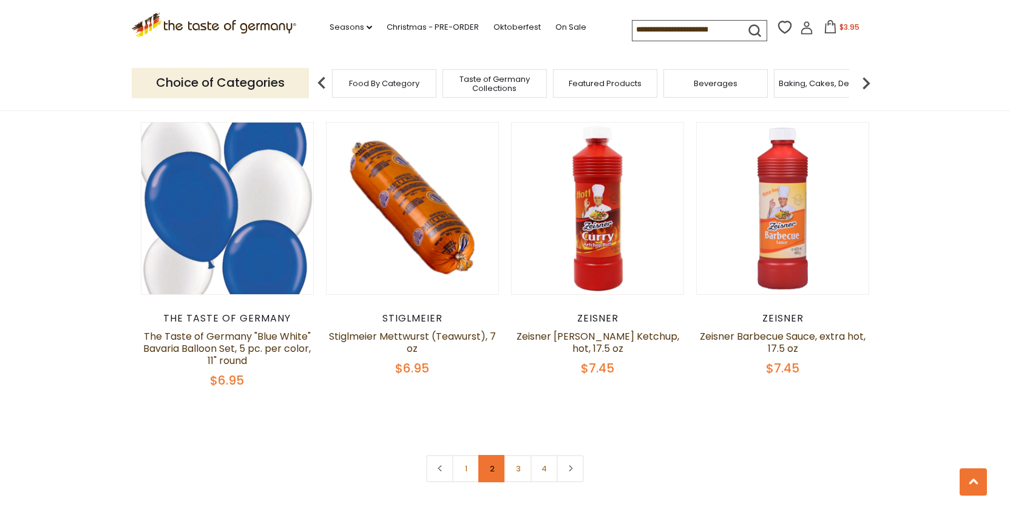 The image size is (1010, 512). What do you see at coordinates (495, 84) in the screenshot?
I see `span: Taste of Germany Collections` at bounding box center [495, 84].